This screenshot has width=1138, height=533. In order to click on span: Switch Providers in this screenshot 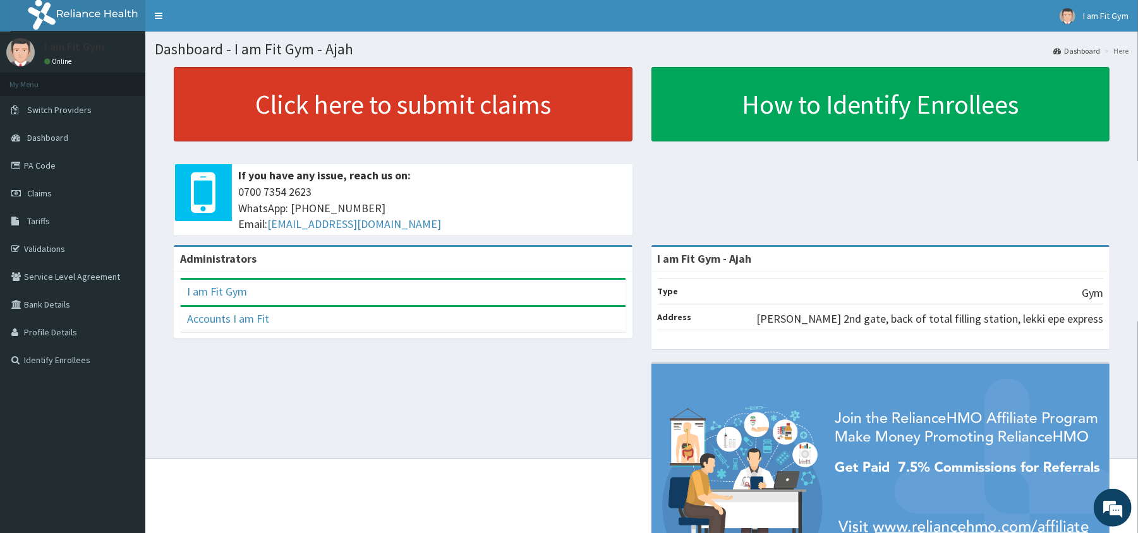, I will do `click(59, 110)`.